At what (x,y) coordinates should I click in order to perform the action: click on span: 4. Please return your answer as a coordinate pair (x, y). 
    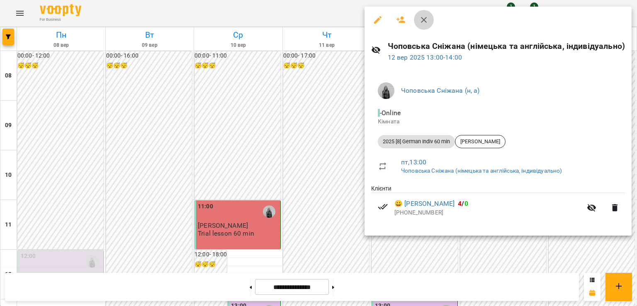
    Looking at the image, I should click on (459, 203).